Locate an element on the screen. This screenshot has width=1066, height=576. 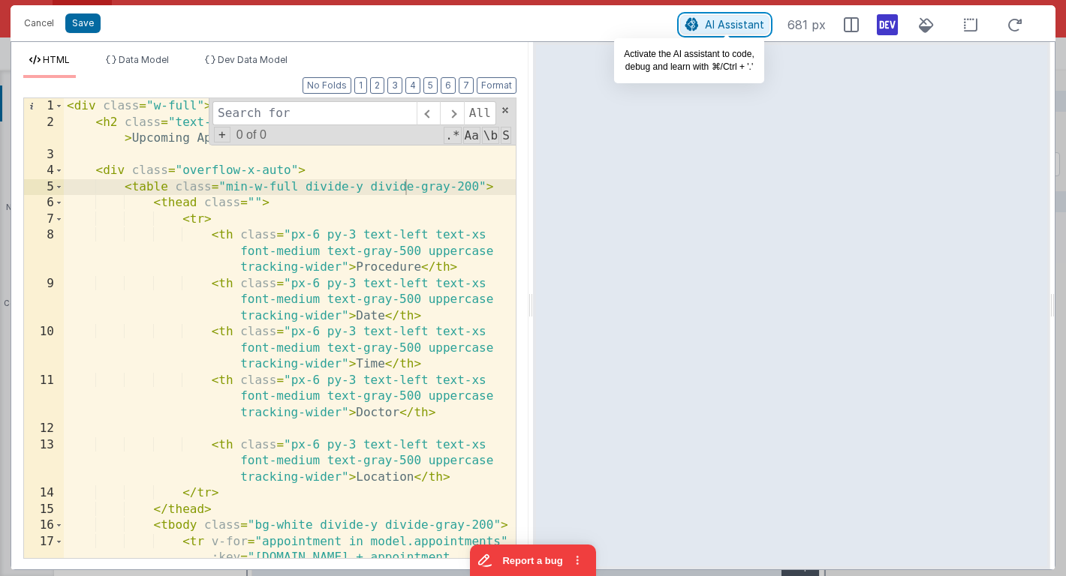
div: 7 is located at coordinates (44, 220).